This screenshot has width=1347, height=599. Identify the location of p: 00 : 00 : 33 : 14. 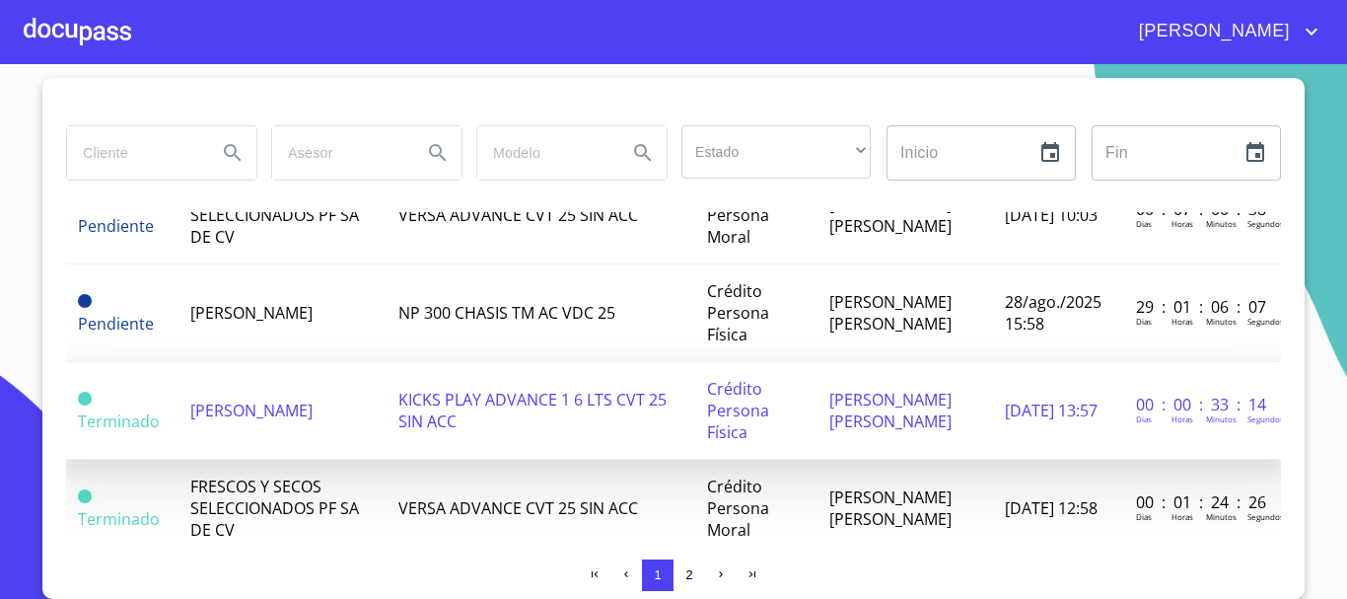
(1202, 404).